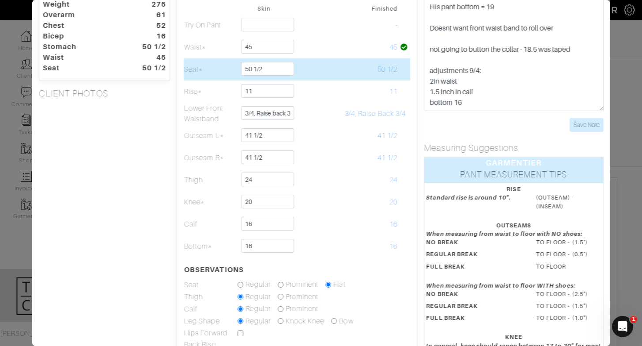  What do you see at coordinates (586, 125) in the screenshot?
I see `input: Save Note` at bounding box center [586, 125].